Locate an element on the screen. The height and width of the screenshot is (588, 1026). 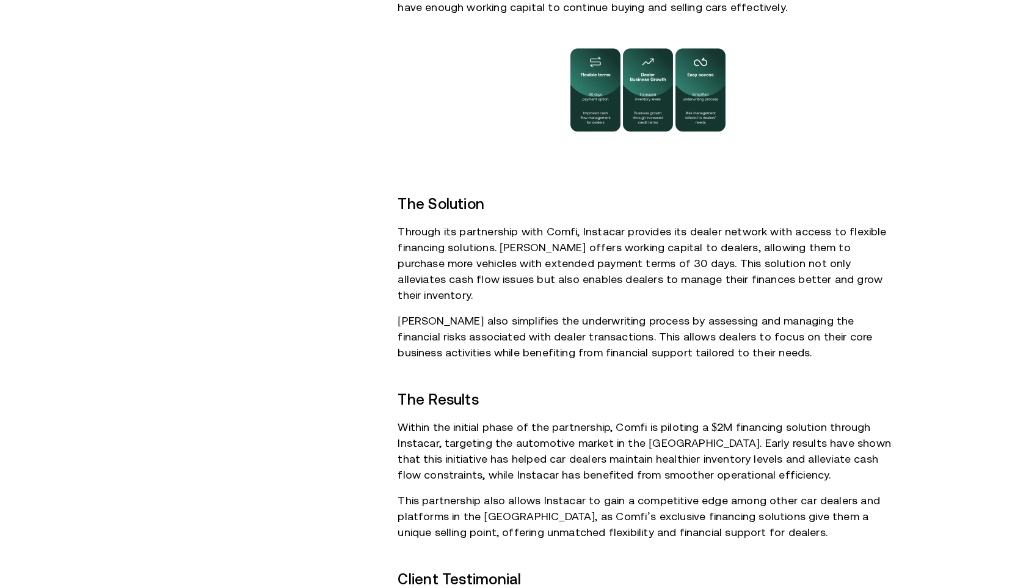
p: Within the initial phase of the partnership, Comfi is piloting a $2M financing solution through I... is located at coordinates (647, 451).